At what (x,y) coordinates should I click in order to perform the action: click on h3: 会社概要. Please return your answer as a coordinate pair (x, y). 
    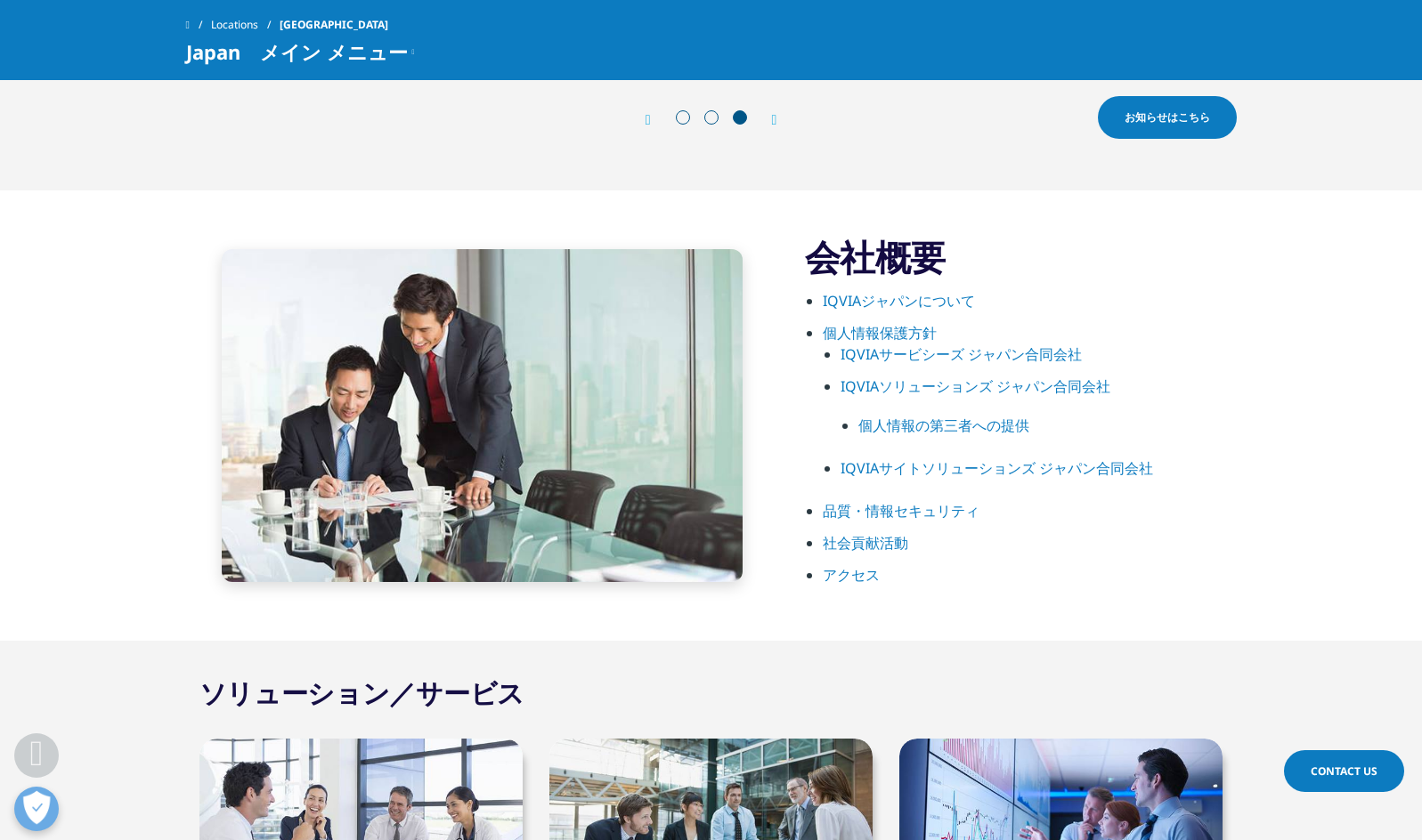
    Looking at the image, I should click on (1020, 257).